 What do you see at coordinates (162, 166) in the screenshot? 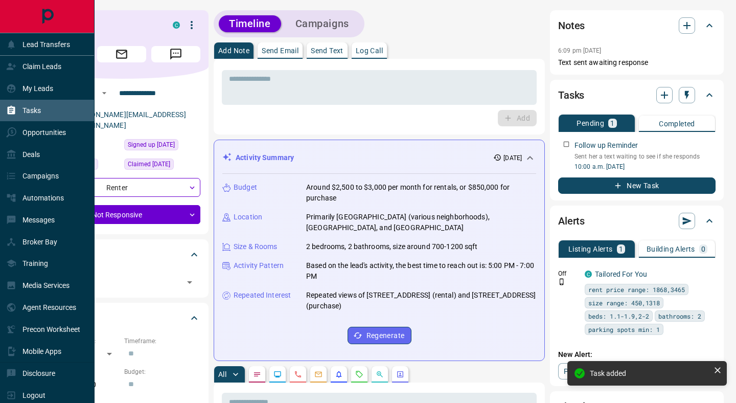
I see `div: Sat Sep 06 2025` at bounding box center [162, 166].